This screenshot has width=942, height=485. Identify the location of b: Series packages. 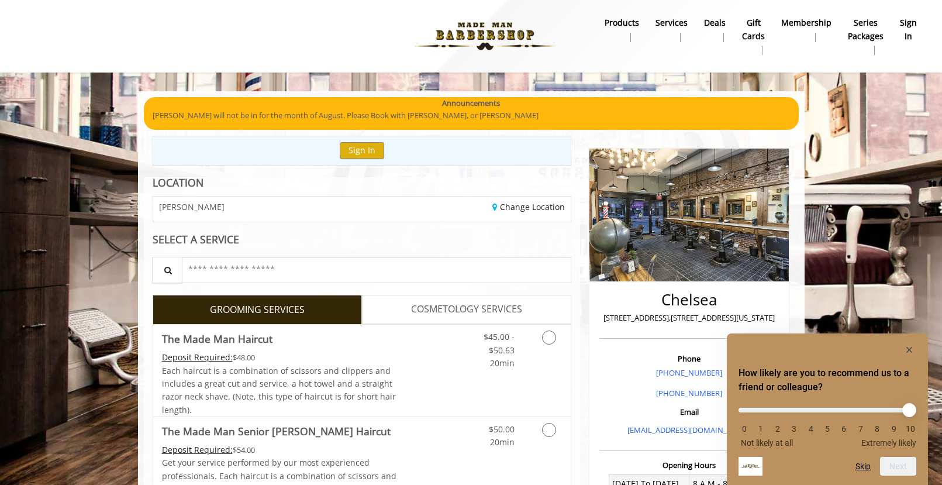
(865, 29).